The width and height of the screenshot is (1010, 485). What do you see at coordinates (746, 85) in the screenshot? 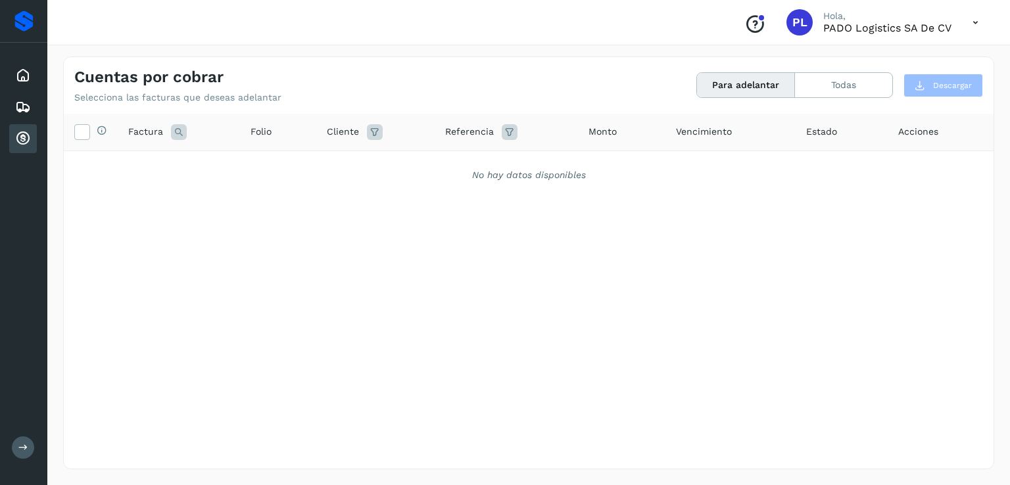
I see `button: Para adelantar` at bounding box center [746, 85].